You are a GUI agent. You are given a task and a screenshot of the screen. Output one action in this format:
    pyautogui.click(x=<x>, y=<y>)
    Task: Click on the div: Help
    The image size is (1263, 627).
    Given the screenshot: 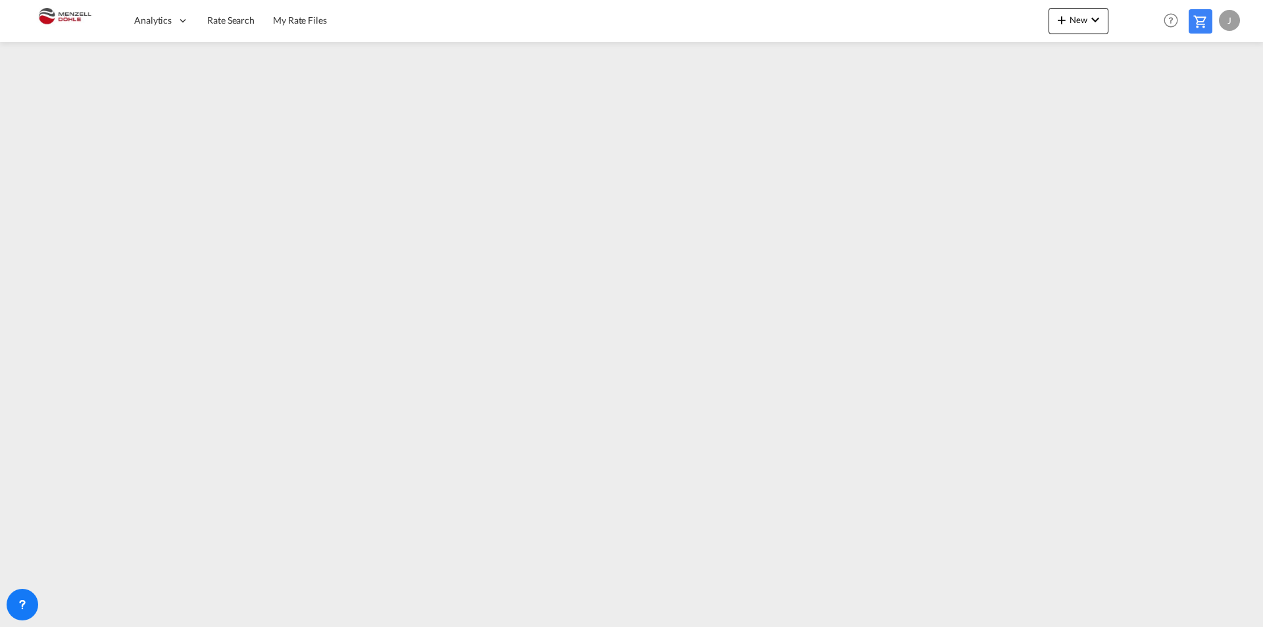 What is the action you would take?
    pyautogui.click(x=1174, y=21)
    